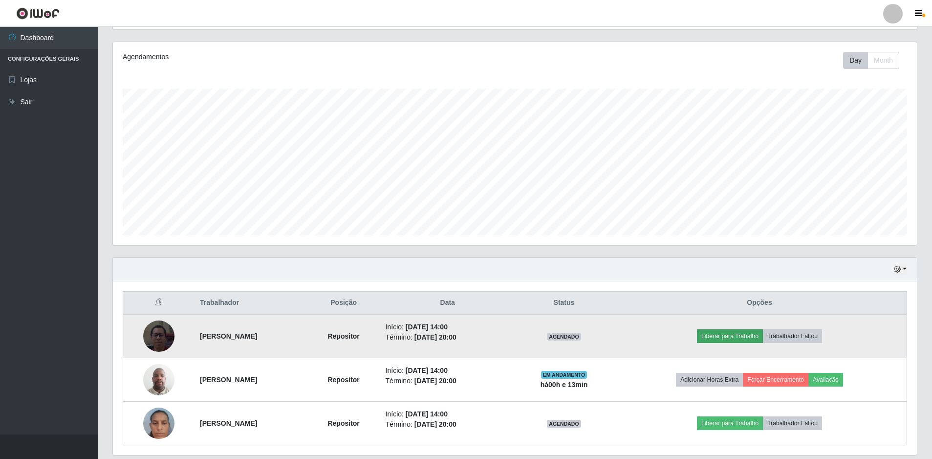  Describe the element at coordinates (159, 422) in the screenshot. I see `img: 1758148407171.jpeg` at that location.